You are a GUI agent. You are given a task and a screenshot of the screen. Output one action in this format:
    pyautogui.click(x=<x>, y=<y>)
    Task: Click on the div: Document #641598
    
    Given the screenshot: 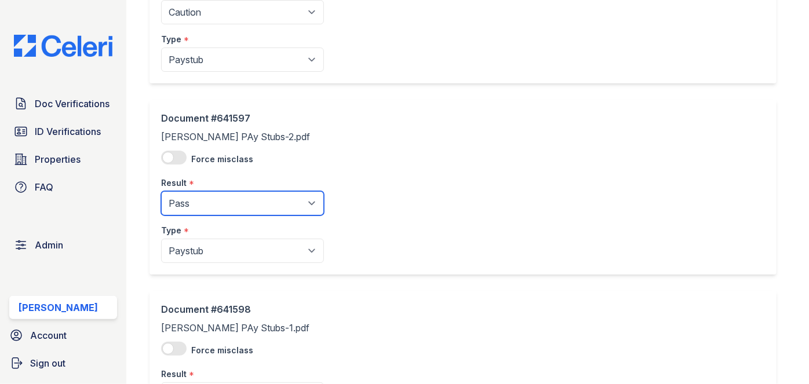 What is the action you would take?
    pyautogui.click(x=242, y=309)
    